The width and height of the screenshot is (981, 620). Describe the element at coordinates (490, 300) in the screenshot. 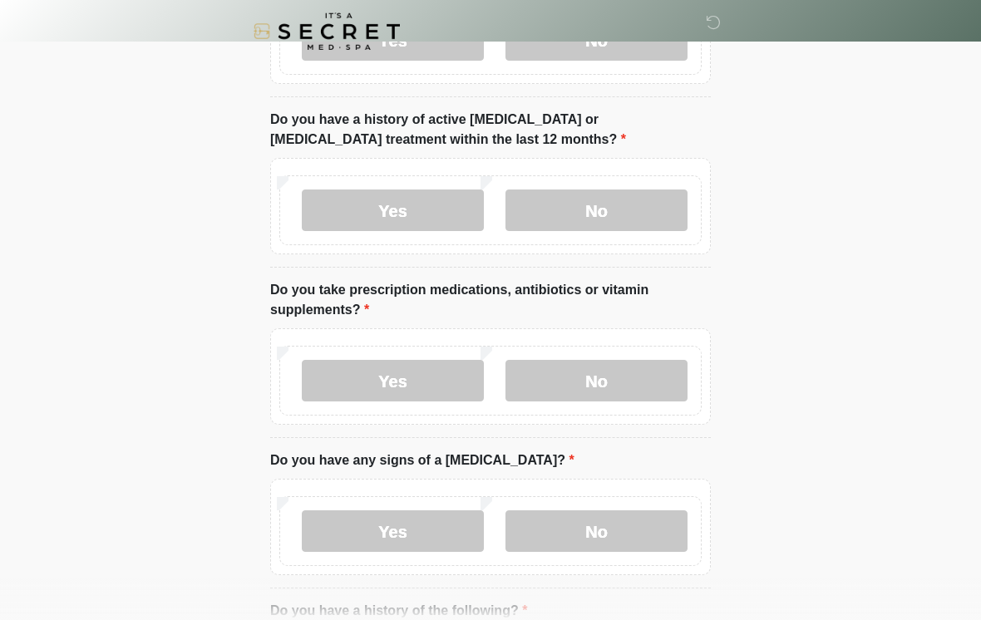

I see `label: Do you take prescription medications, antibiotics or vitamin supplements?` at that location.